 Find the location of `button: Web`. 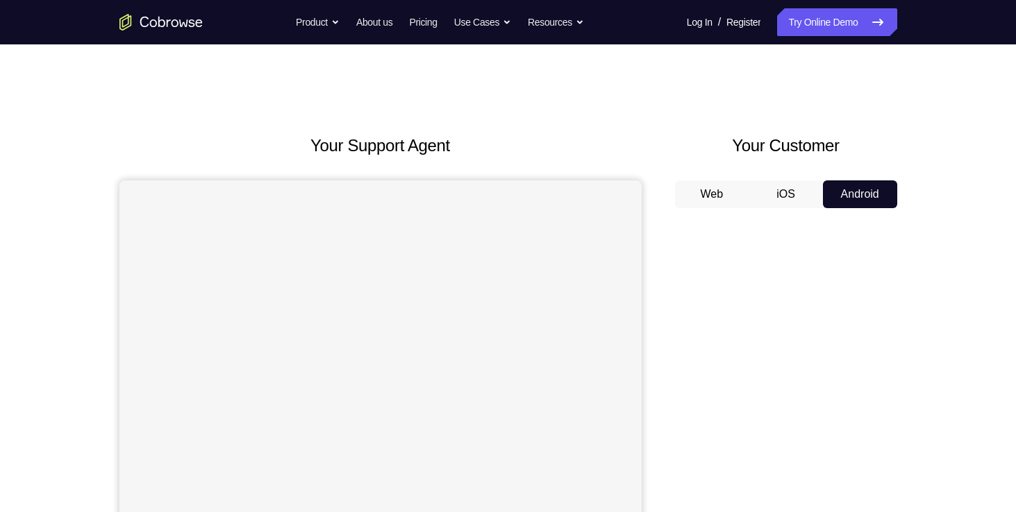

button: Web is located at coordinates (712, 194).